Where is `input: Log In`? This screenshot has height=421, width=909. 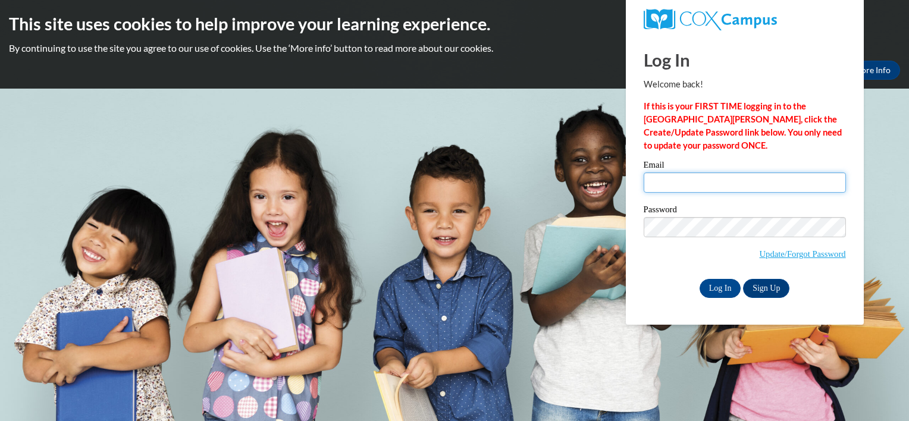
input: Log In is located at coordinates (721, 289).